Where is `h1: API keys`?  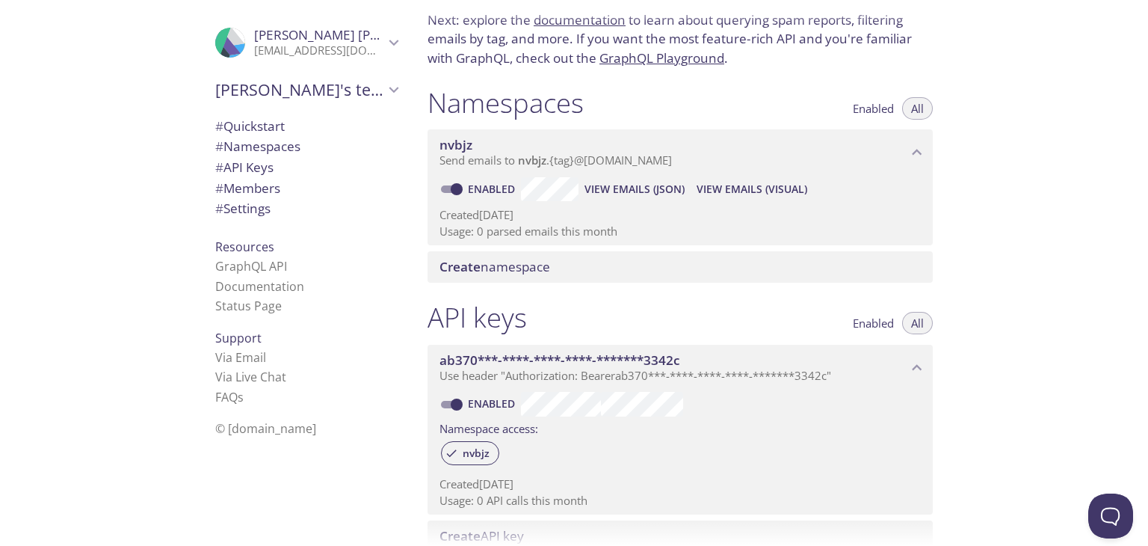 h1: API keys is located at coordinates (477, 317).